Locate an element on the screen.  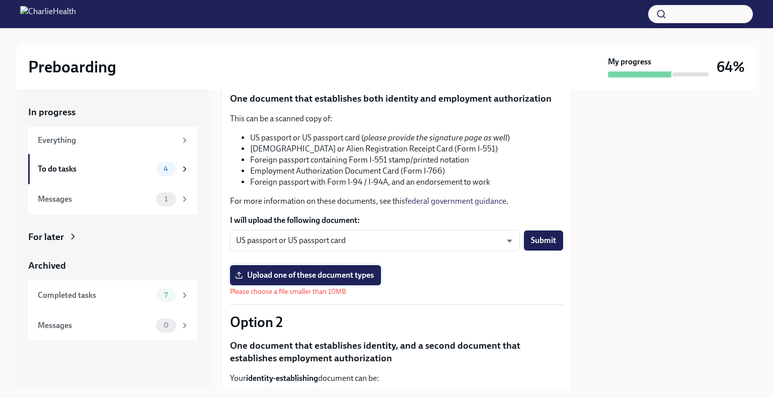
li: Employment Authorization Document Card (Form I-766) is located at coordinates (407, 171).